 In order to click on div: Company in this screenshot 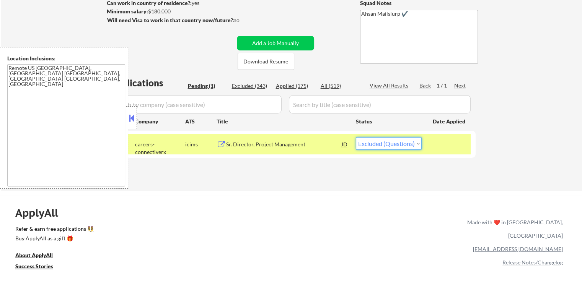, I will do `click(160, 122)`.